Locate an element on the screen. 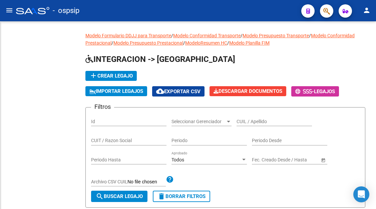 The height and width of the screenshot is (209, 376). button: Open calendar is located at coordinates (323, 160).